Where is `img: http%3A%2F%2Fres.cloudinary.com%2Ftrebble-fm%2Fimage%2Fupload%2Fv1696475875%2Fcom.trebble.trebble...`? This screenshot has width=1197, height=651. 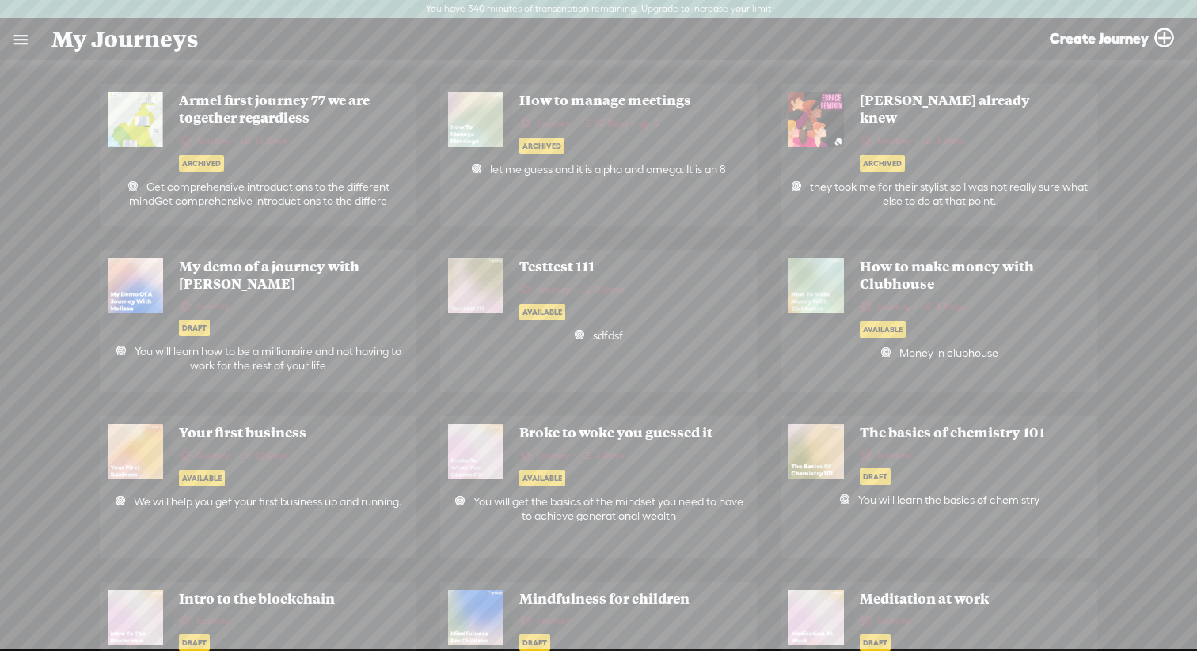
img: http%3A%2F%2Fres.cloudinary.com%2Ftrebble-fm%2Fimage%2Fupload%2Fv1696475875%2Fcom.trebble.trebble... is located at coordinates (476, 120).